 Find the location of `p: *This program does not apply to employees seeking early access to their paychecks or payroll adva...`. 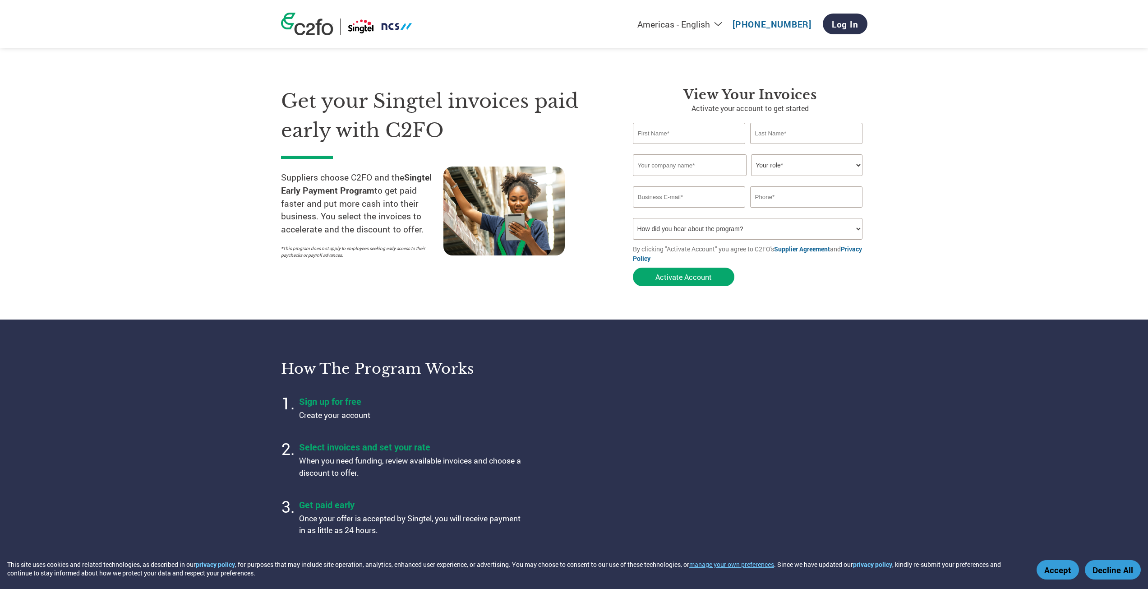

p: *This program does not apply to employees seeking early access to their paychecks or payroll adva... is located at coordinates (358, 252).